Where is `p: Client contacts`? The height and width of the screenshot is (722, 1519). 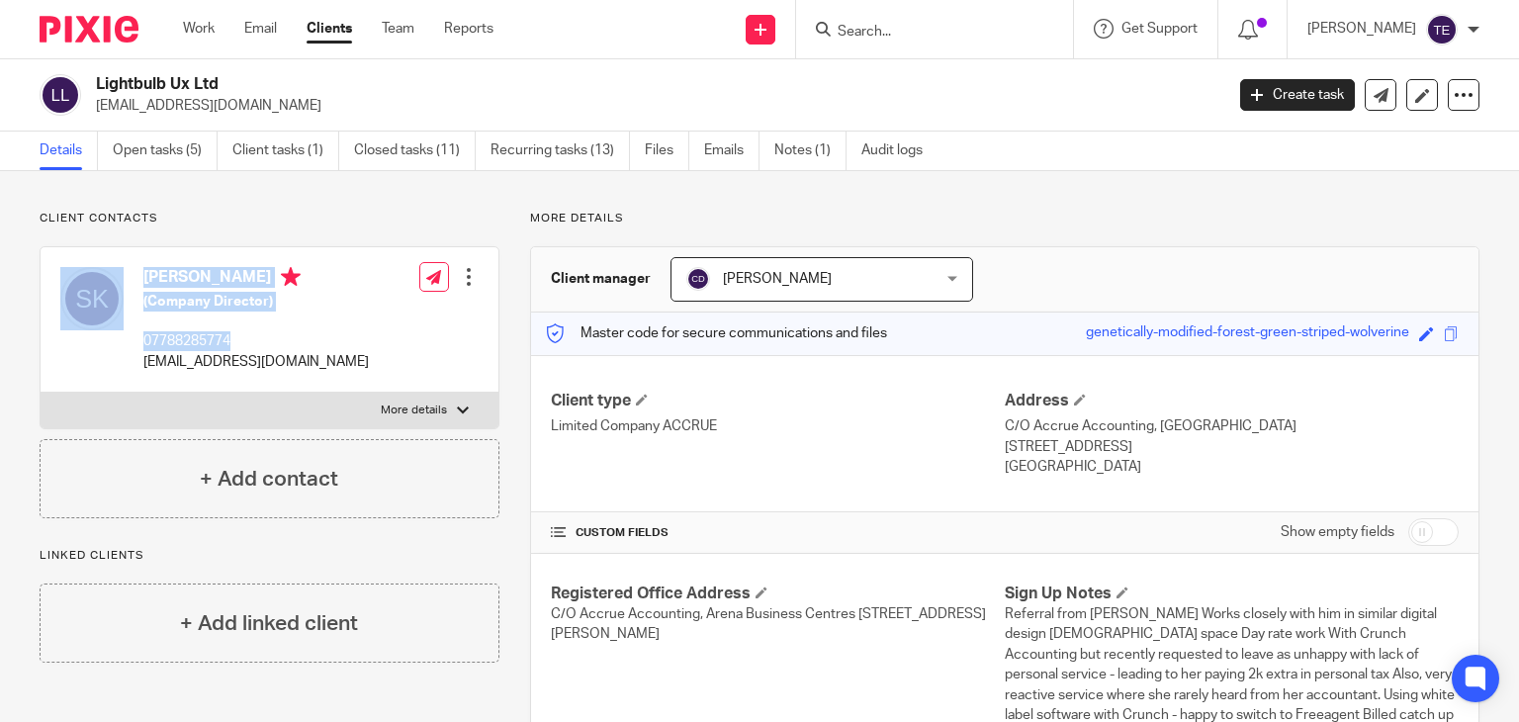 p: Client contacts is located at coordinates (269, 218).